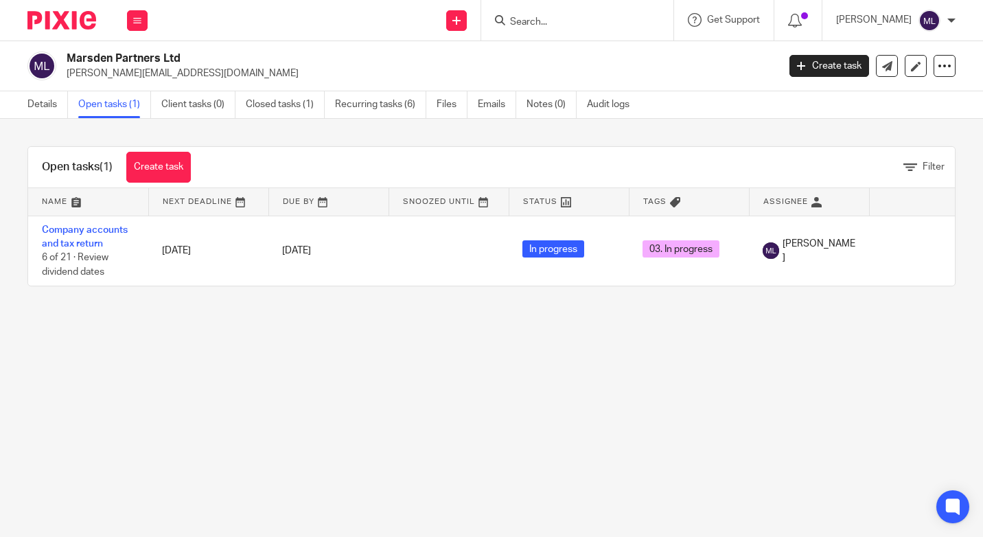  I want to click on a: Client tasks (0), so click(198, 104).